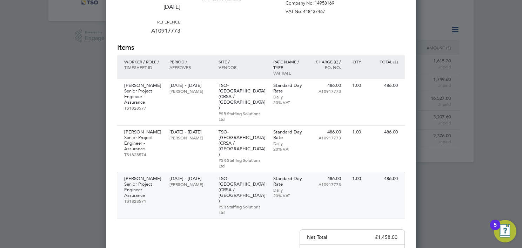  Describe the element at coordinates (505, 231) in the screenshot. I see `button: Open Resource Center, 5 new notifications` at that location.